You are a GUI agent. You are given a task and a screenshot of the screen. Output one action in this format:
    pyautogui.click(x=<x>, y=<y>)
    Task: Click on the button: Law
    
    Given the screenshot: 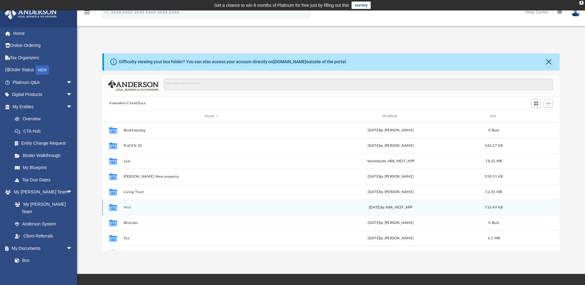 What is the action you would take?
    pyautogui.click(x=212, y=161)
    